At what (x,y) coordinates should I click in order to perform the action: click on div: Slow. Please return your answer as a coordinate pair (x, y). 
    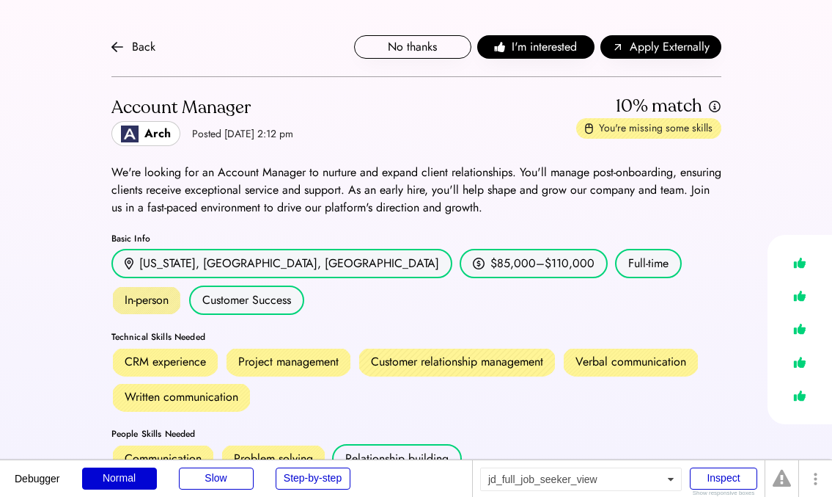
    Looking at the image, I should click on (216, 478).